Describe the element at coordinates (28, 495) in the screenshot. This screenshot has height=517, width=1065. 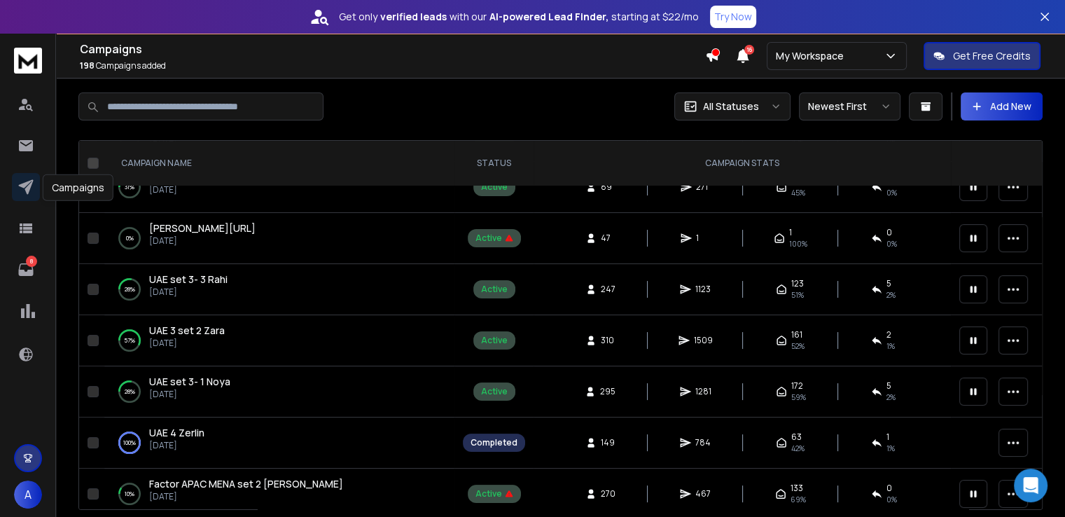
I see `button: A` at that location.